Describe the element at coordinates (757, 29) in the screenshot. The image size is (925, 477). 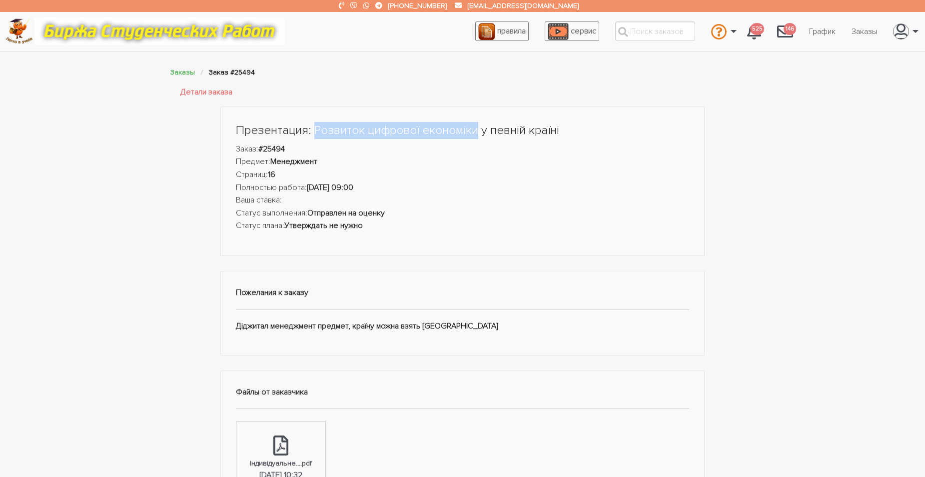
I see `span: 525` at that location.